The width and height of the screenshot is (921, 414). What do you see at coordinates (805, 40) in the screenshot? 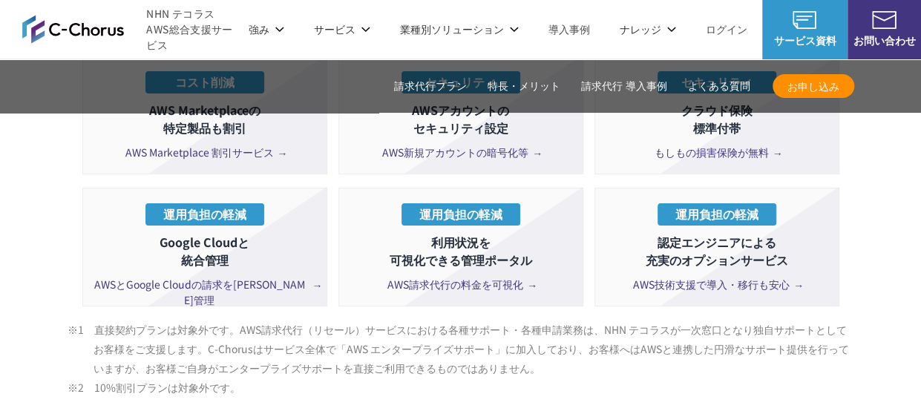
I see `span: サービス資料` at bounding box center [805, 40].